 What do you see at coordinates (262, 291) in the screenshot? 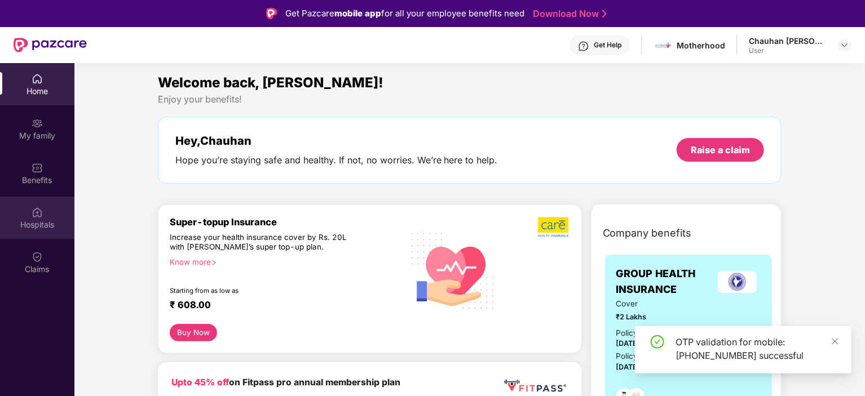
I see `div: Starting from as low as` at bounding box center [262, 291].